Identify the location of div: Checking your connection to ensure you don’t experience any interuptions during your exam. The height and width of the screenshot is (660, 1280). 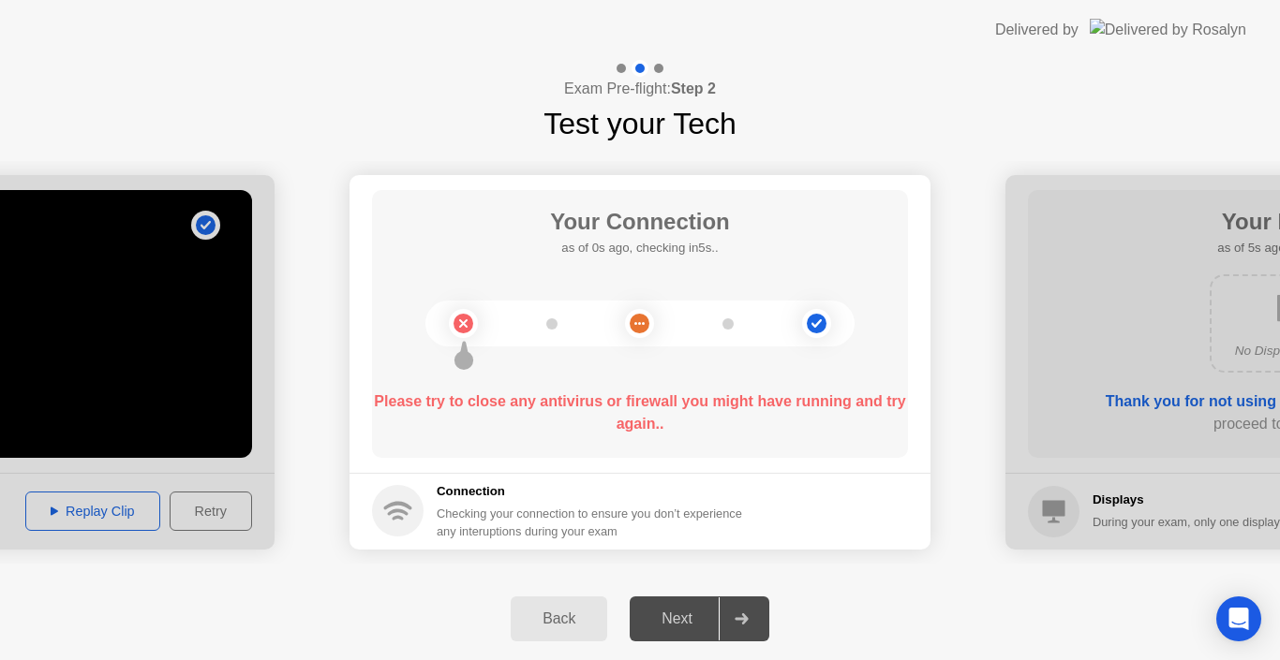
(595, 523).